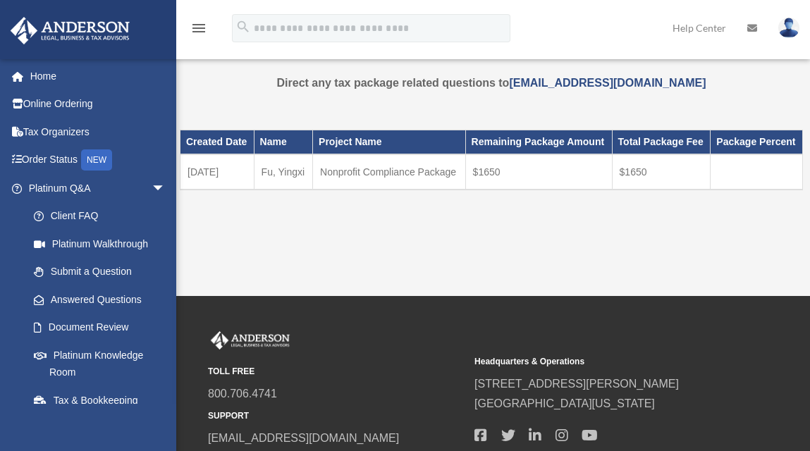  I want to click on a: 800.706.4741, so click(242, 393).